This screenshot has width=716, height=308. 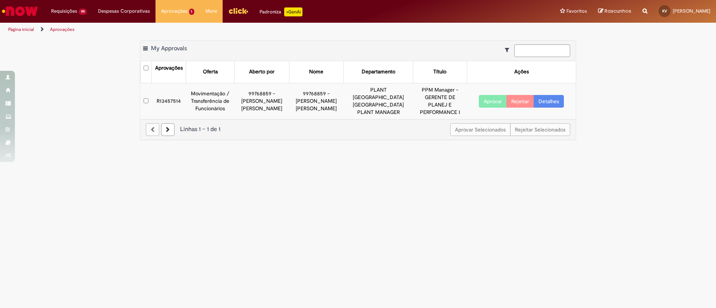 I want to click on div: Nome, so click(x=316, y=72).